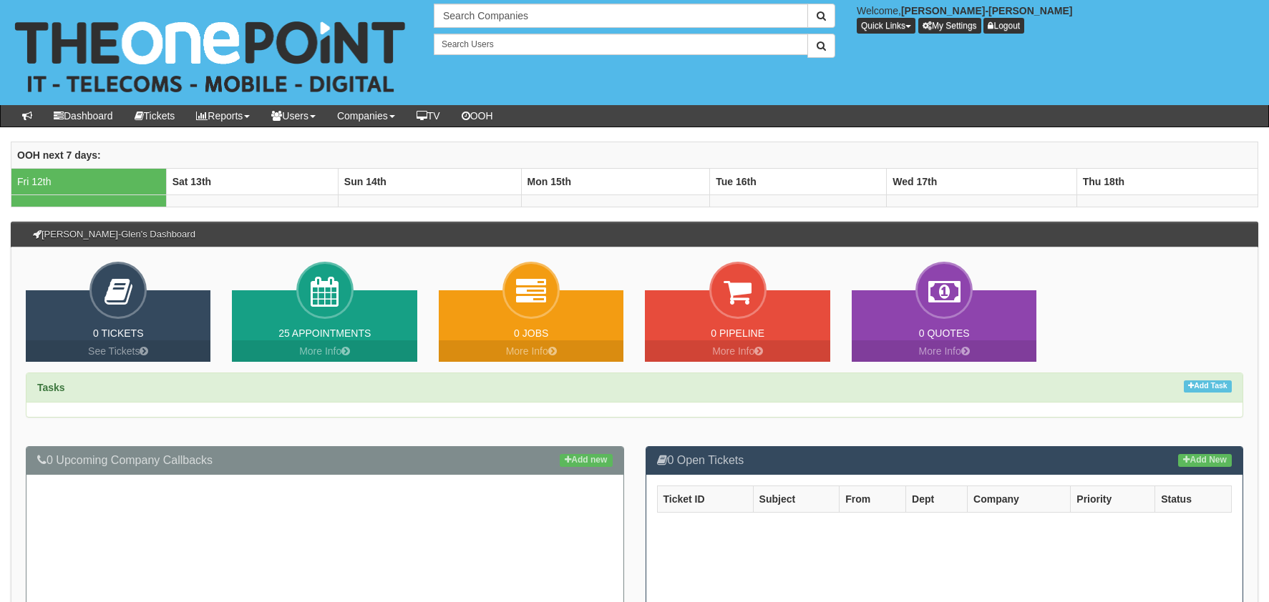 The height and width of the screenshot is (602, 1269). Describe the element at coordinates (950, 26) in the screenshot. I see `a: My Settings` at that location.